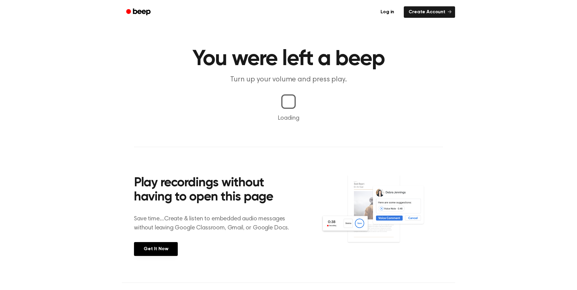 The image size is (577, 290). What do you see at coordinates (139, 12) in the screenshot?
I see `a: Beep` at bounding box center [139, 12].